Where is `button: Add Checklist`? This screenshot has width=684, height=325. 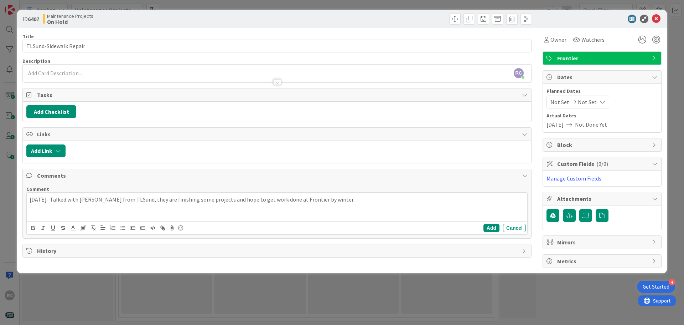 button: Add Checklist is located at coordinates (51, 112).